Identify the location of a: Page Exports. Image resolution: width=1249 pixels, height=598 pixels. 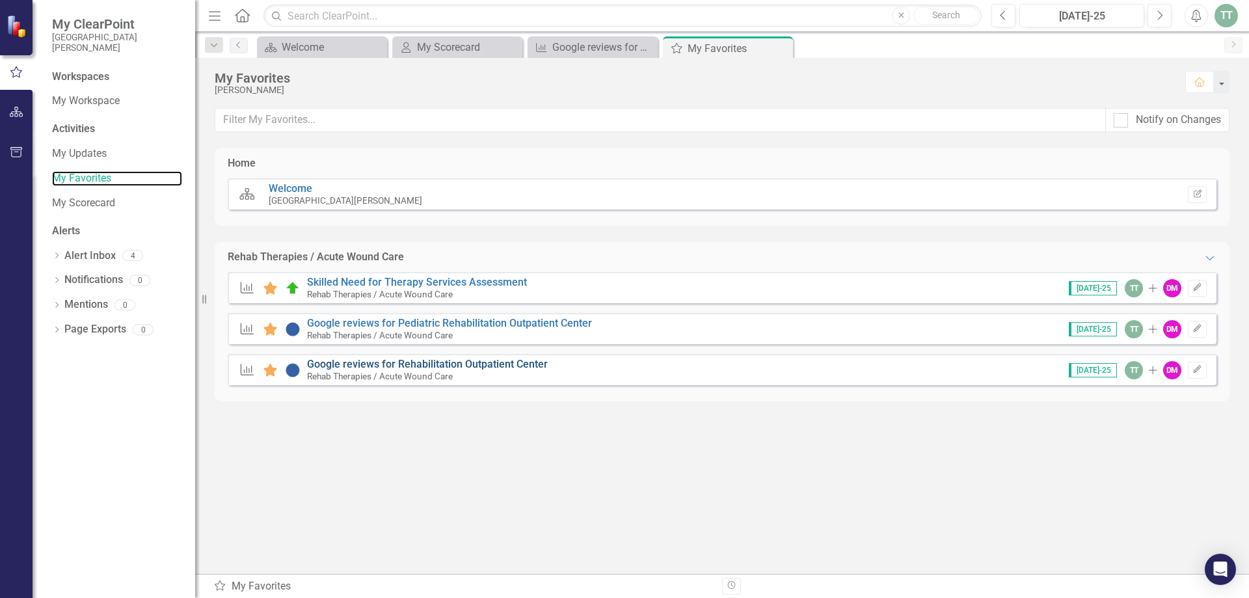
(95, 329).